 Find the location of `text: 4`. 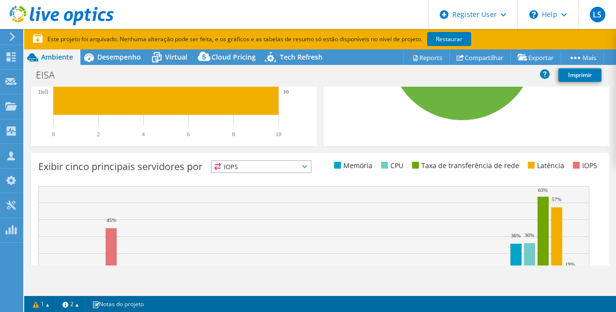

text: 4 is located at coordinates (143, 134).